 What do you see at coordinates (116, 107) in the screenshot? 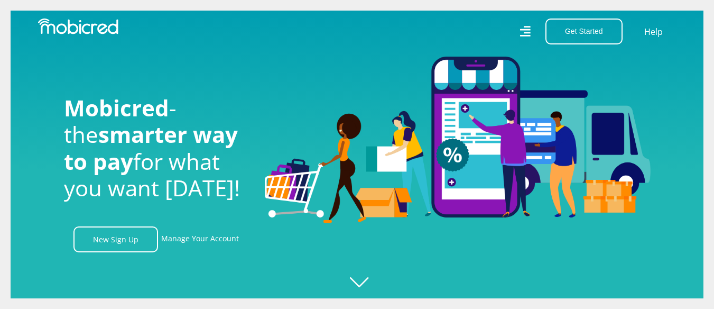
I see `span: Mobicred` at bounding box center [116, 107].